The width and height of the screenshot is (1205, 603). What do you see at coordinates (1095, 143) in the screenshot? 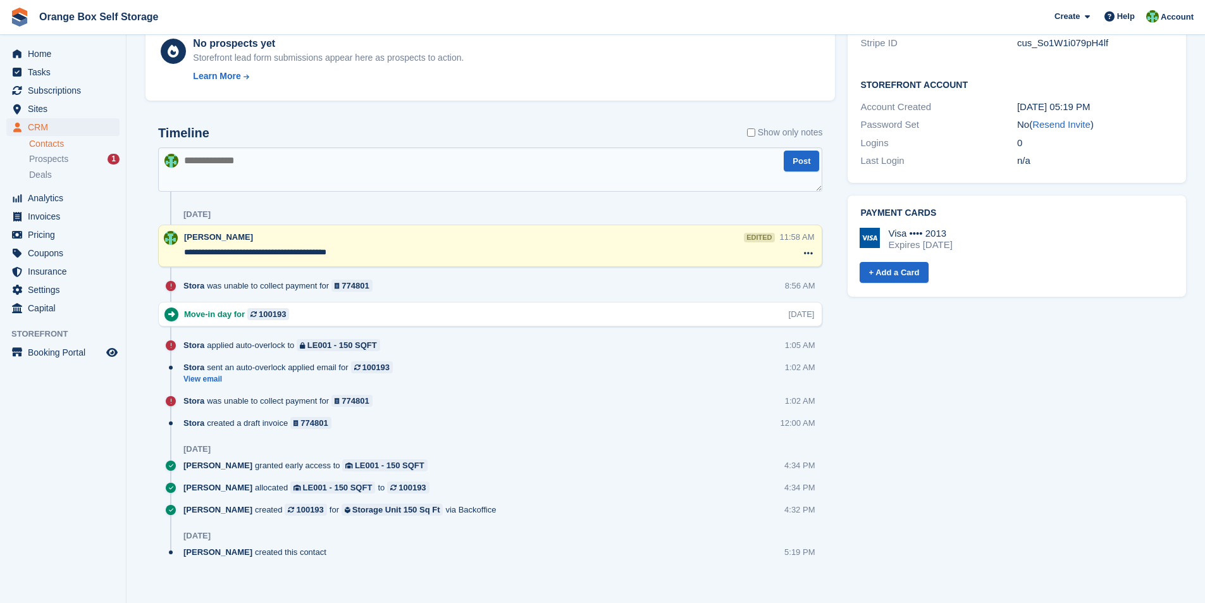
I see `div: 0` at bounding box center [1095, 143].